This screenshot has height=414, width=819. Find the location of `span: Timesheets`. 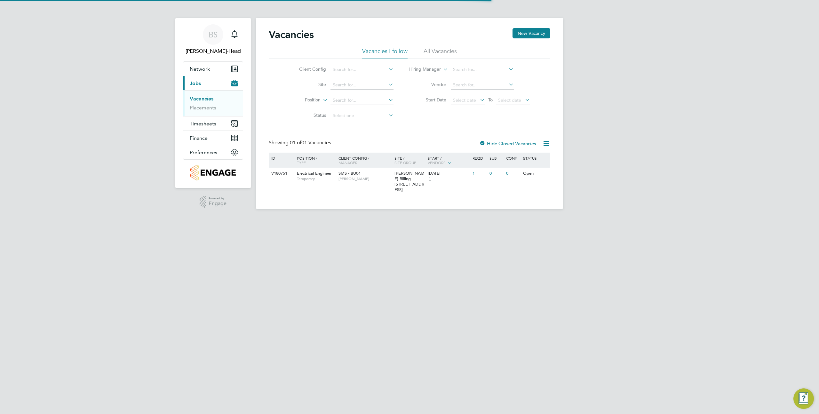

span: Timesheets is located at coordinates (203, 123).